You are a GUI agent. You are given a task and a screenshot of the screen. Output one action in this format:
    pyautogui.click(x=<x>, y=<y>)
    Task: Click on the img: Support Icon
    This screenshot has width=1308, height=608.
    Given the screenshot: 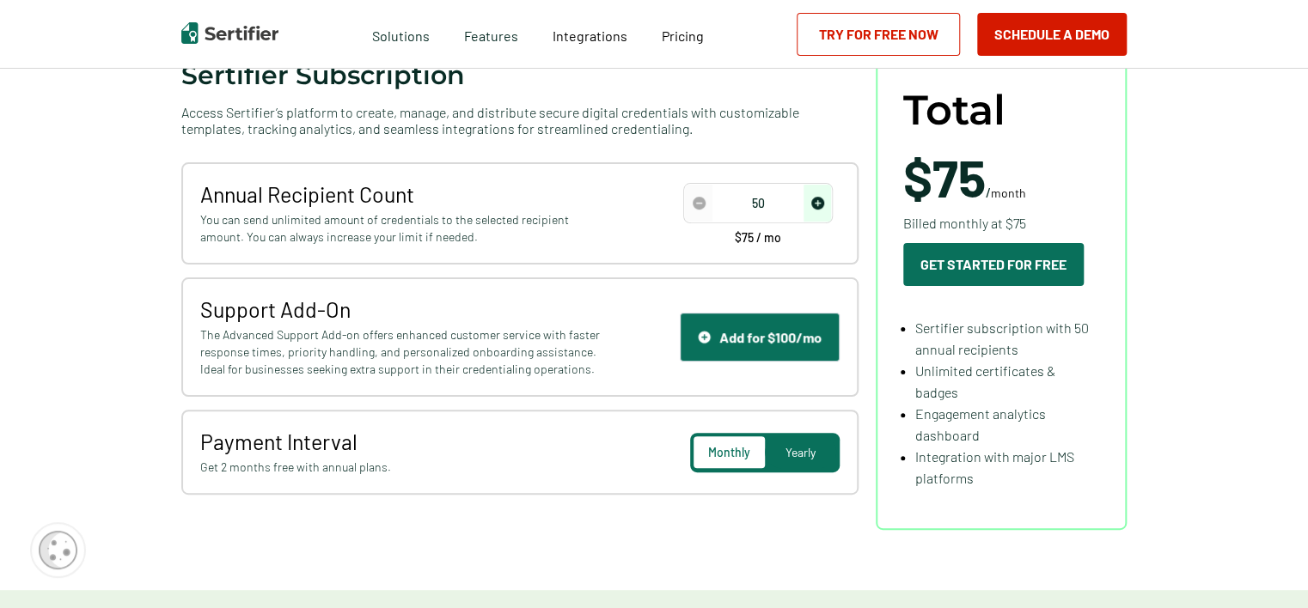 What is the action you would take?
    pyautogui.click(x=704, y=337)
    